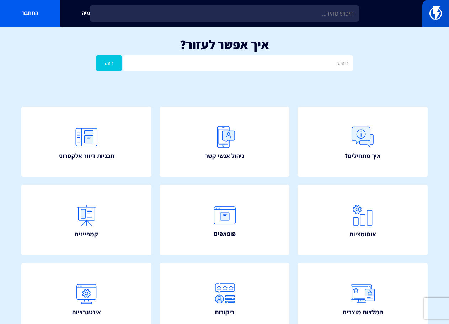 This screenshot has width=449, height=324. I want to click on a: פופאפים, so click(225, 219).